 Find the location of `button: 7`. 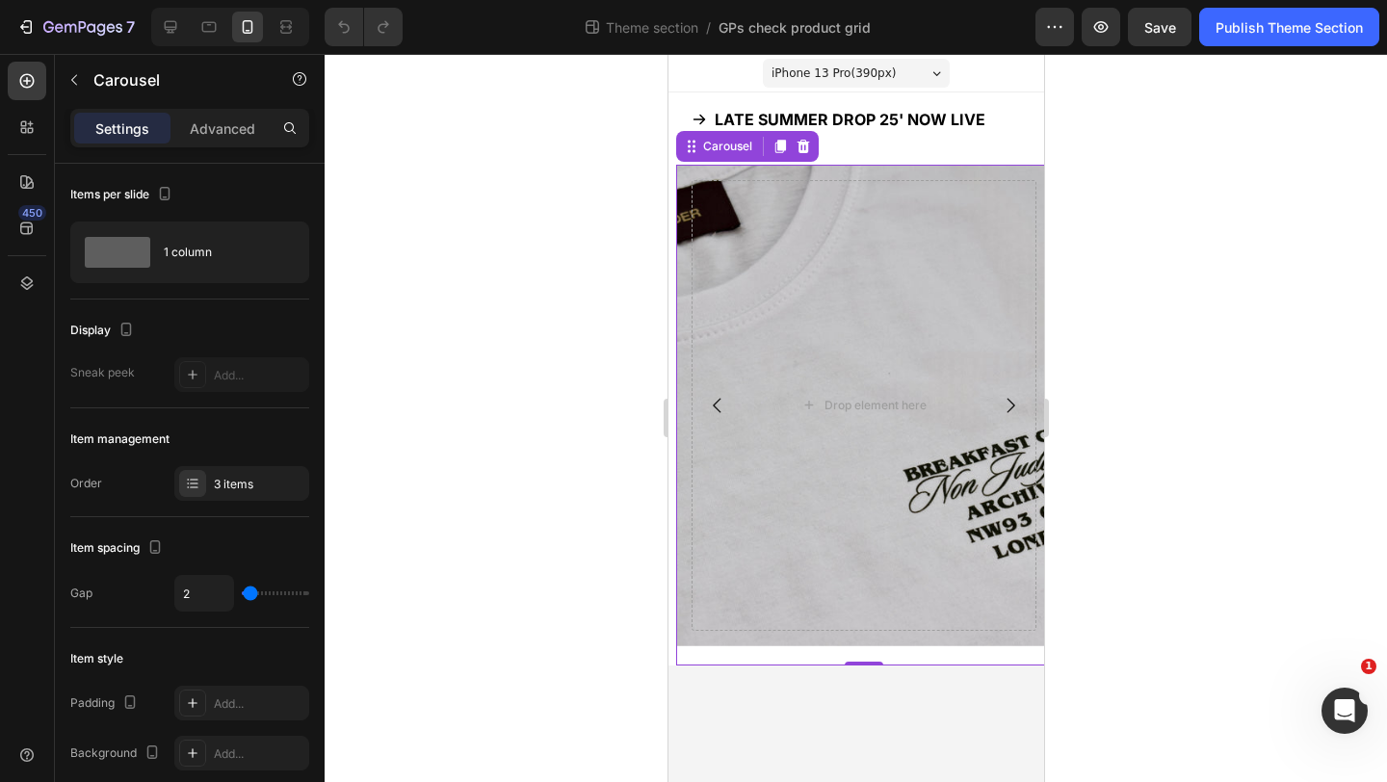

button: 7 is located at coordinates (75, 27).